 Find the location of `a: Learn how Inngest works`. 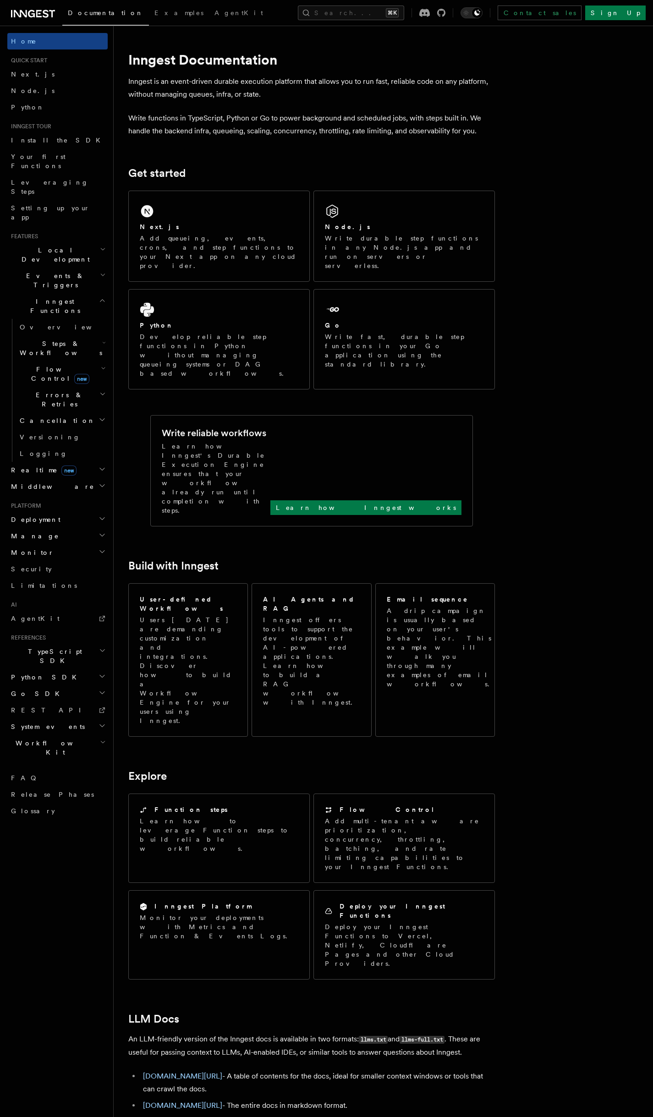

a: Learn how Inngest works is located at coordinates (366, 508).